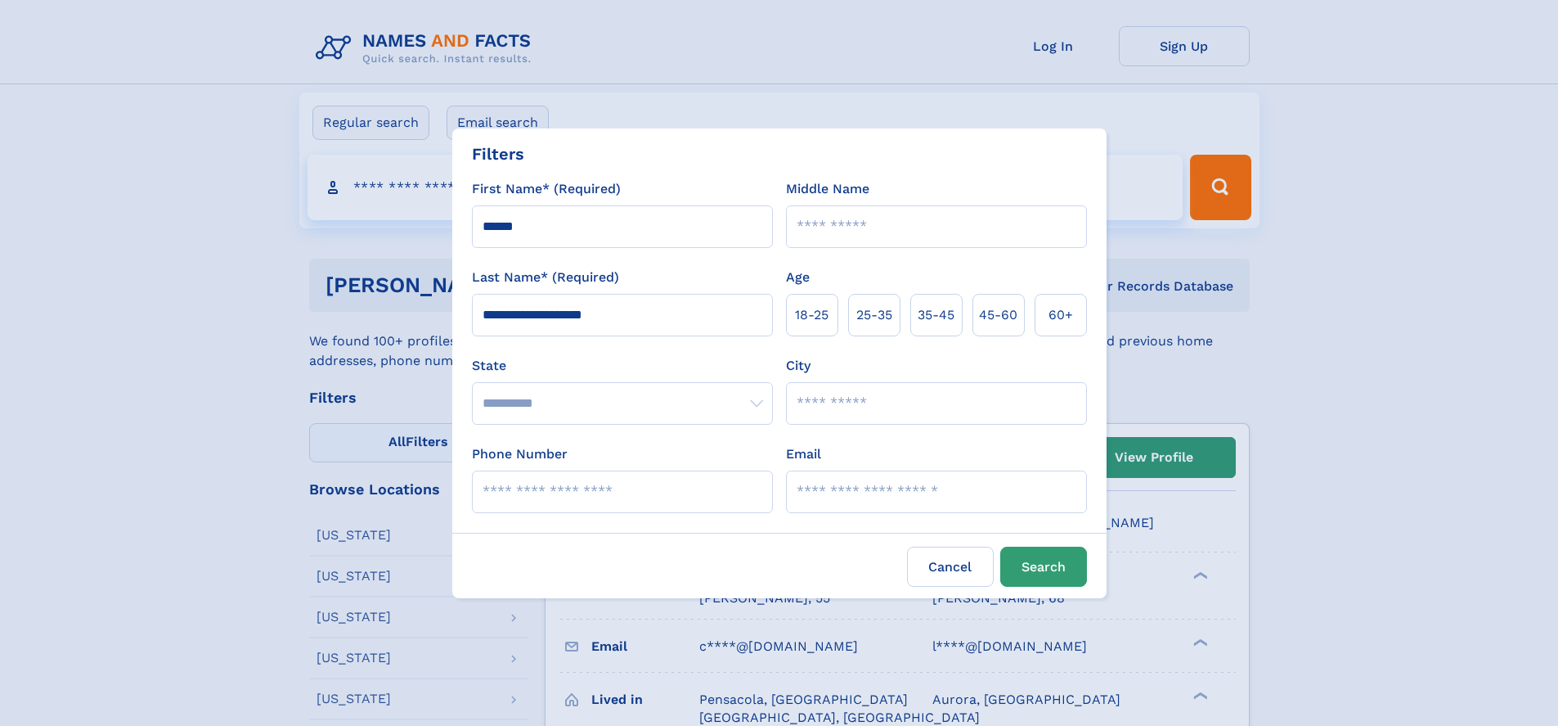 The height and width of the screenshot is (726, 1558). What do you see at coordinates (803, 454) in the screenshot?
I see `label: Email` at bounding box center [803, 454].